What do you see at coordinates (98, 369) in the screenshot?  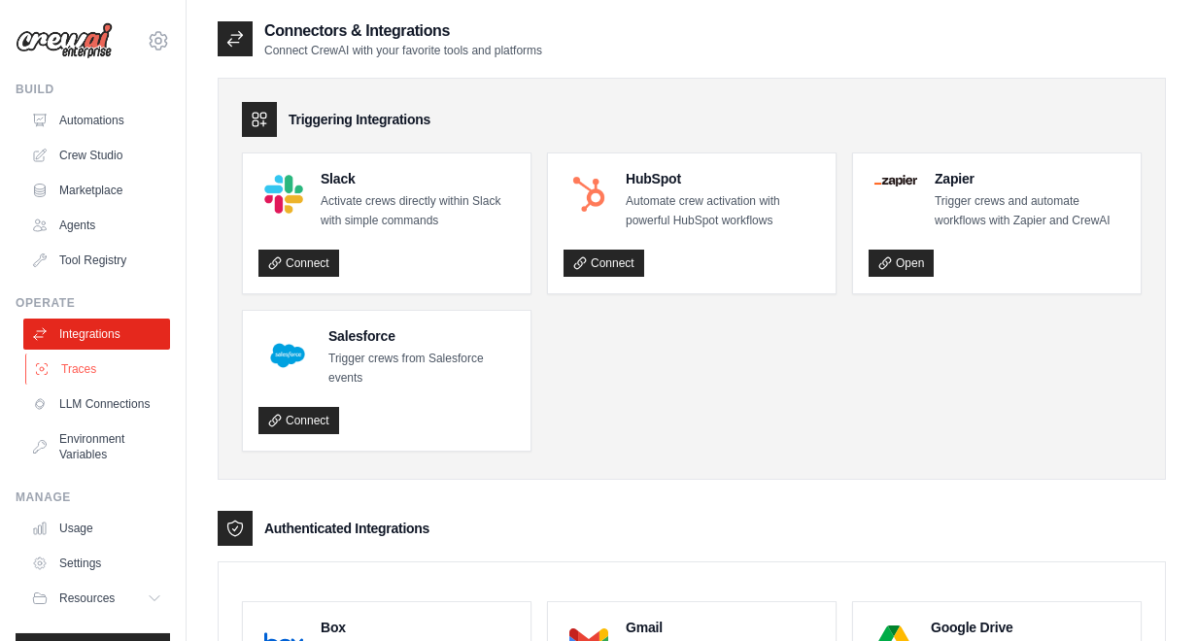 I see `a: Traces` at bounding box center [98, 369].